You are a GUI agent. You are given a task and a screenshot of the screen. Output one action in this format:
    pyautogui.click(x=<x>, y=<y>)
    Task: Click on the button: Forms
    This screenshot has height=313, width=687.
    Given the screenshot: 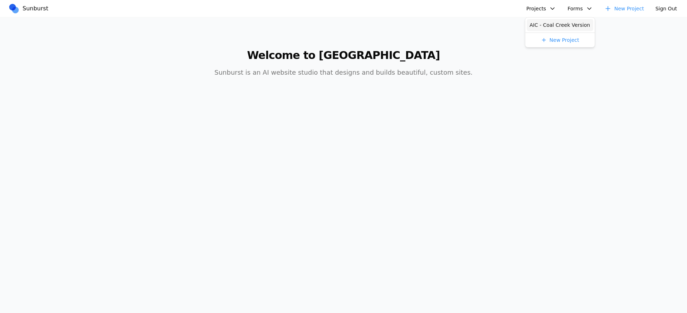 What is the action you would take?
    pyautogui.click(x=580, y=9)
    